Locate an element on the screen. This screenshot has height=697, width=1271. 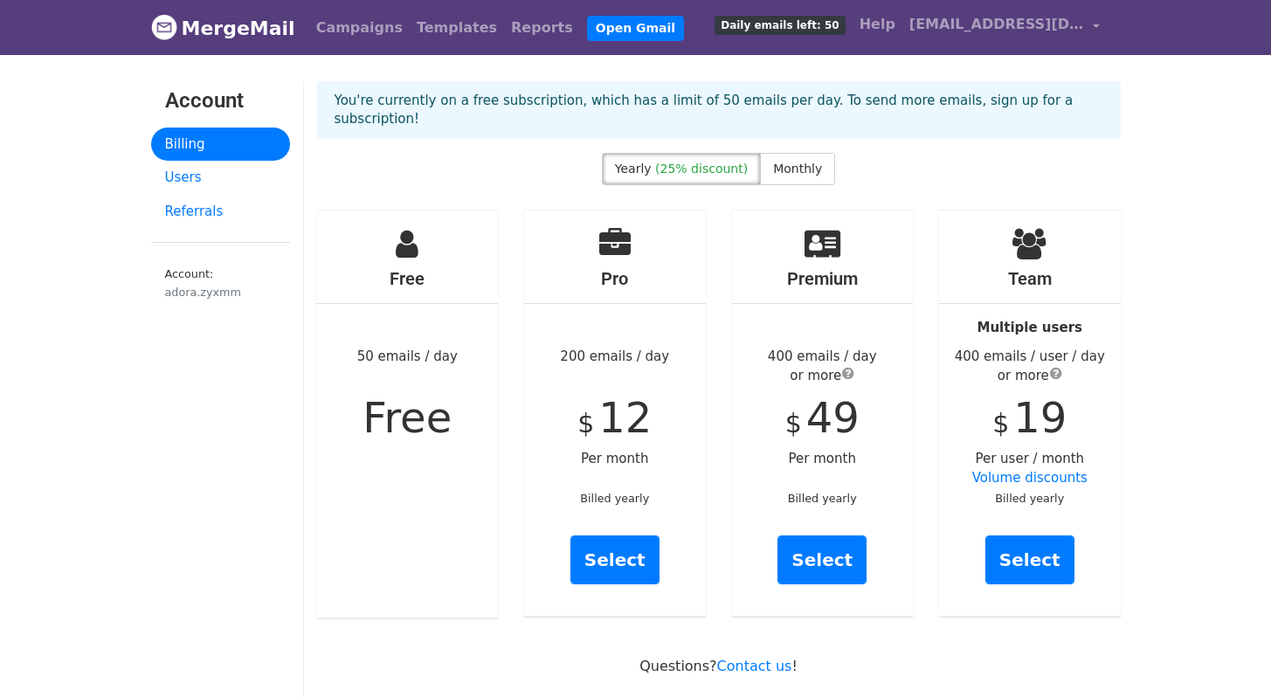
small: Account: is located at coordinates (220, 284).